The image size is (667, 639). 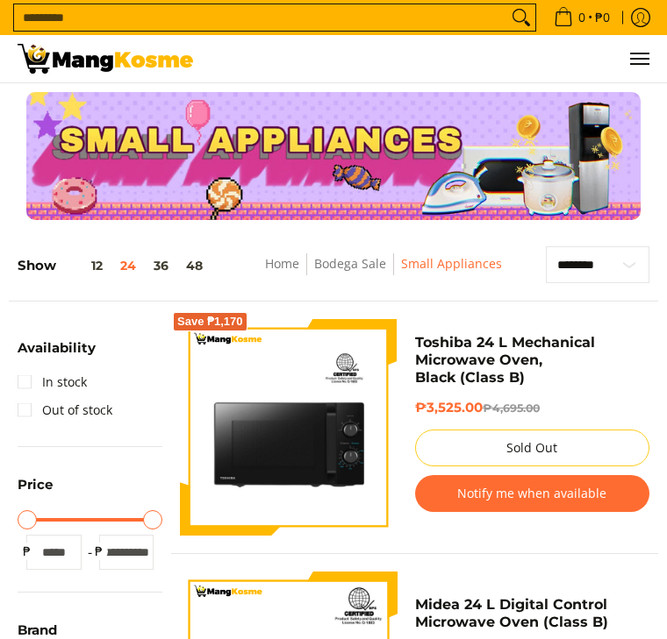 What do you see at coordinates (114, 266) in the screenshot?
I see `h5: Show` at bounding box center [114, 266].